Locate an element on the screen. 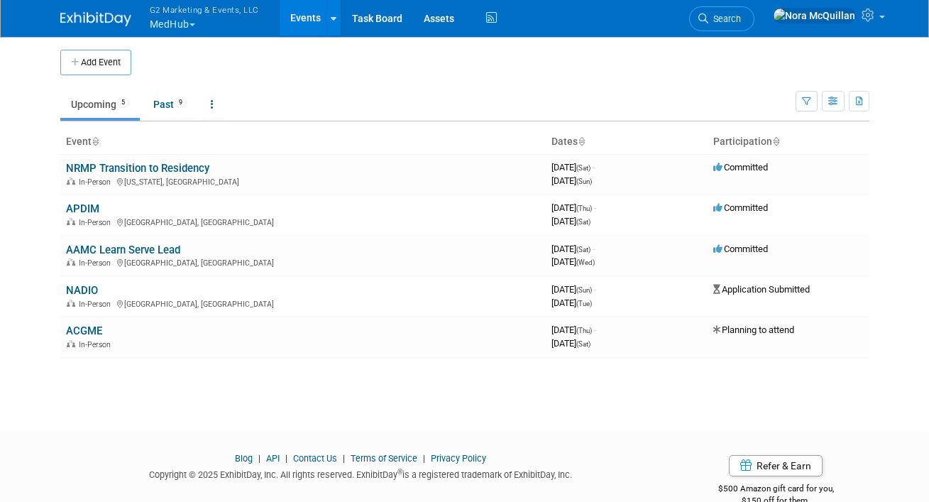  span: (Tue) is located at coordinates (584, 303).